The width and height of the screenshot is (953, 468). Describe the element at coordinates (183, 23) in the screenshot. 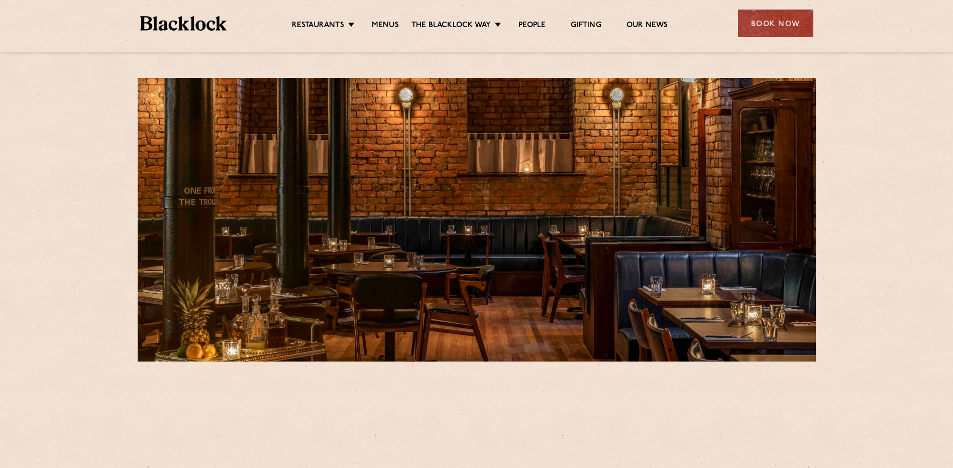

I see `img: BL_Textured_Logo-footer-cropped.svg` at that location.